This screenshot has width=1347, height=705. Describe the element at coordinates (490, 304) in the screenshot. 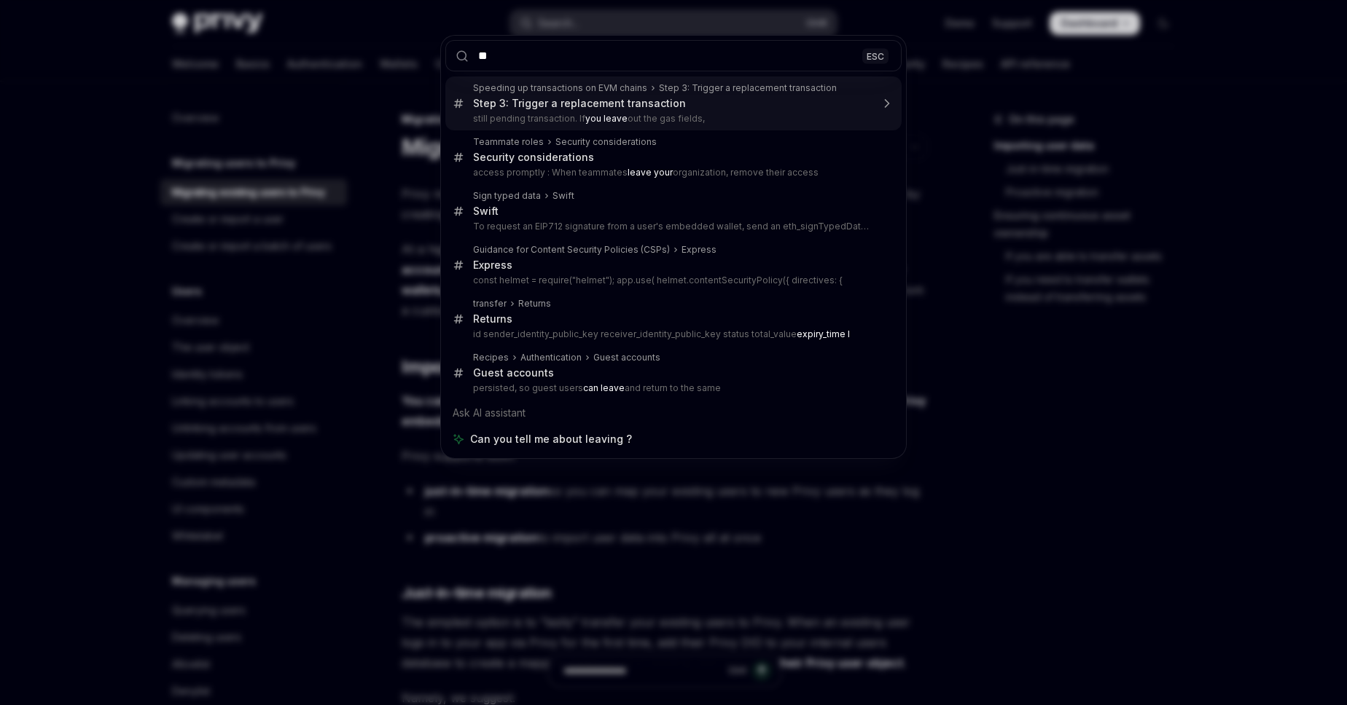

I see `div: transfer` at that location.